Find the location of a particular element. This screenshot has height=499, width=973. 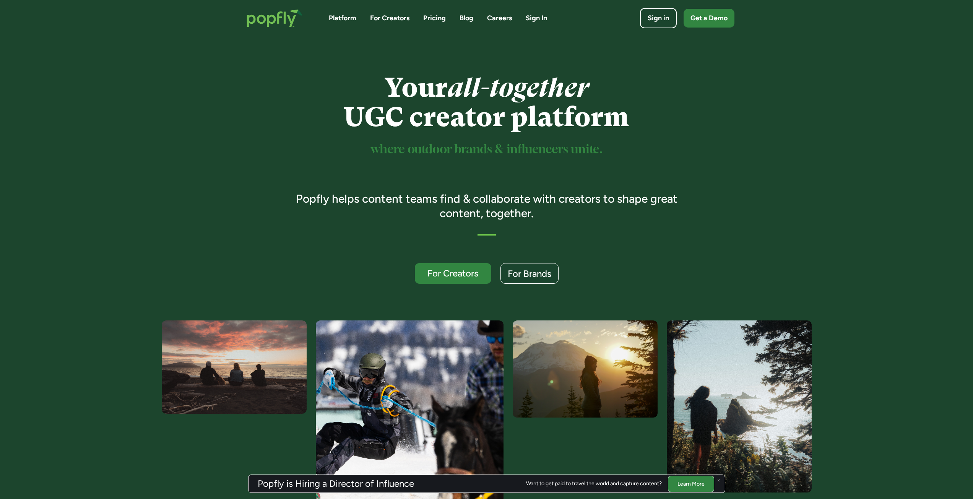

div: Sign in is located at coordinates (659, 18).